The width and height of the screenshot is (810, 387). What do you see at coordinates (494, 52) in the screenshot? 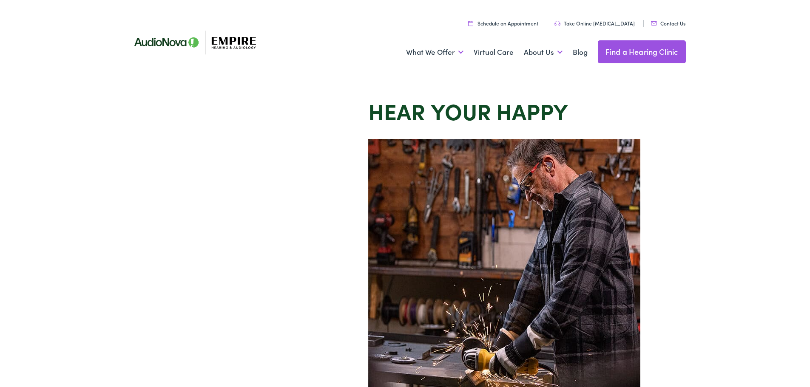
I see `a: Virtual Care` at bounding box center [494, 52].